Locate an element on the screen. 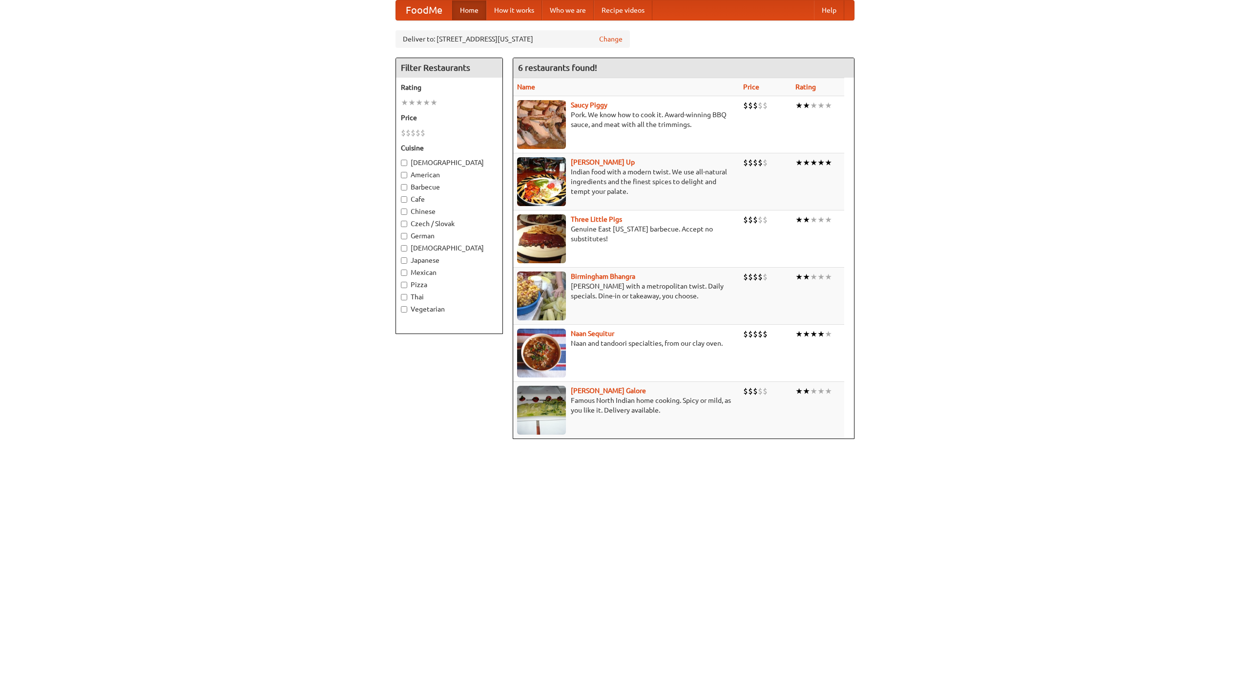 This screenshot has height=691, width=1250. input: American is located at coordinates (404, 175).